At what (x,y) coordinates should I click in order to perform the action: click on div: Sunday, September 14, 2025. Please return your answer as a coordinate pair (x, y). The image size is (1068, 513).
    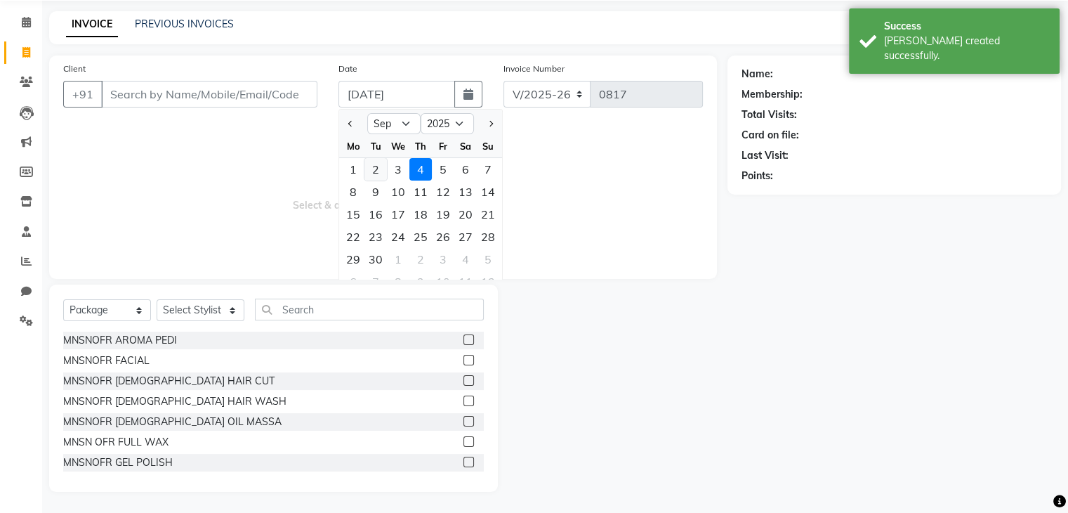
    Looking at the image, I should click on (488, 192).